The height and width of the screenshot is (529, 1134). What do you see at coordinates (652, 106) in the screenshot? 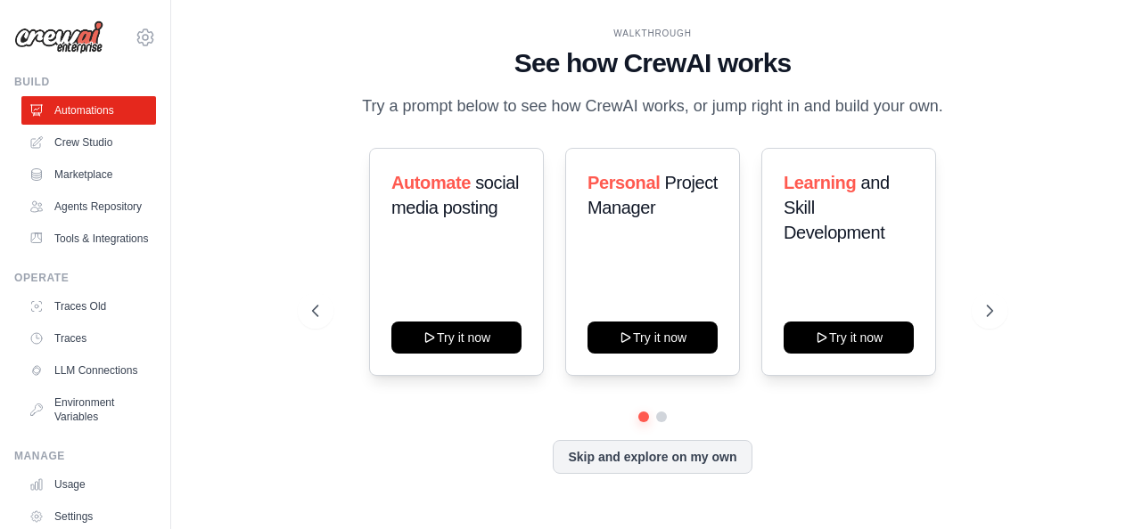
I see `p: Try a prompt below to see how CrewAI works, or jump right in and build your own.` at bounding box center [652, 106].